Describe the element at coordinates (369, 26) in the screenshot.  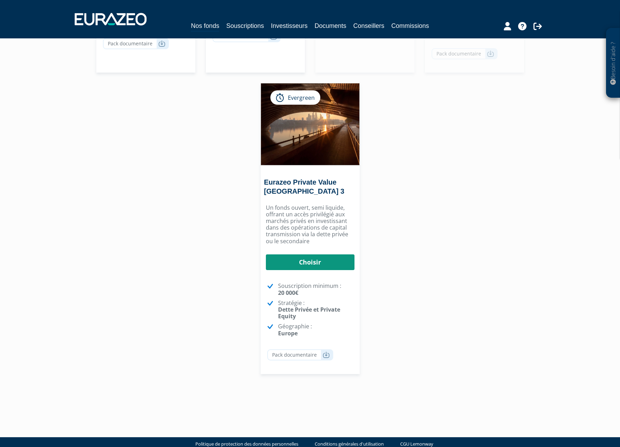
I see `a: Conseillers` at that location.